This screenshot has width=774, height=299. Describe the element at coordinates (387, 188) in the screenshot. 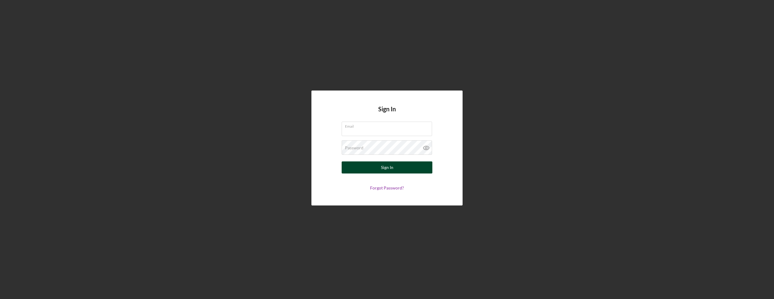

I see `a: Forgot Password?` at that location.